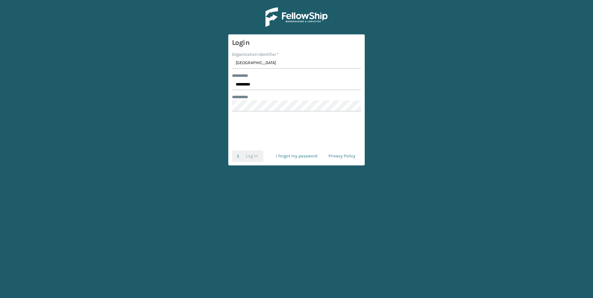 The image size is (593, 298). I want to click on a: Privacy Policy, so click(342, 156).